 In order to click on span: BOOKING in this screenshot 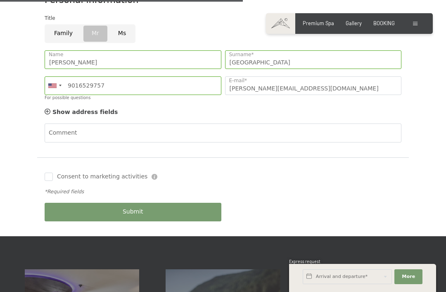, I will do `click(384, 23)`.